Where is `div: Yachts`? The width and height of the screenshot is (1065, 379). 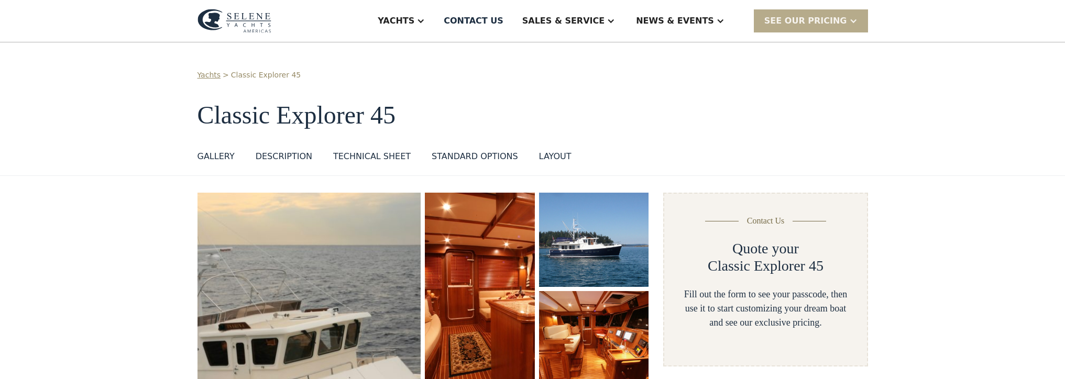
div: Yachts is located at coordinates (396, 21).